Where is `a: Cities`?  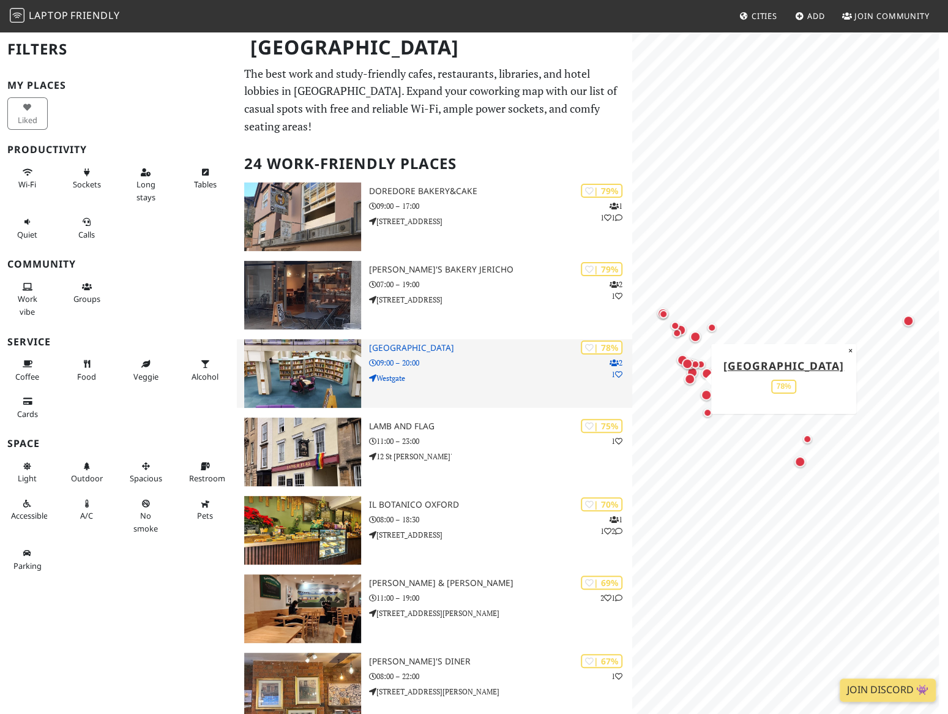 a: Cities is located at coordinates (759, 16).